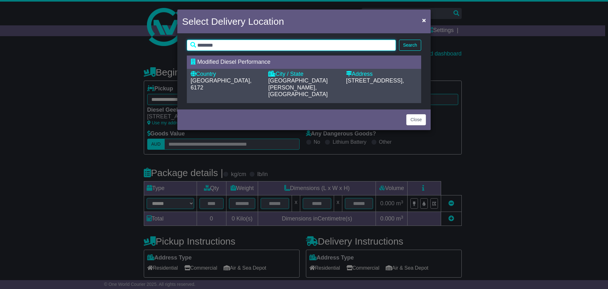 The width and height of the screenshot is (608, 289). I want to click on div: Country, so click(226, 74).